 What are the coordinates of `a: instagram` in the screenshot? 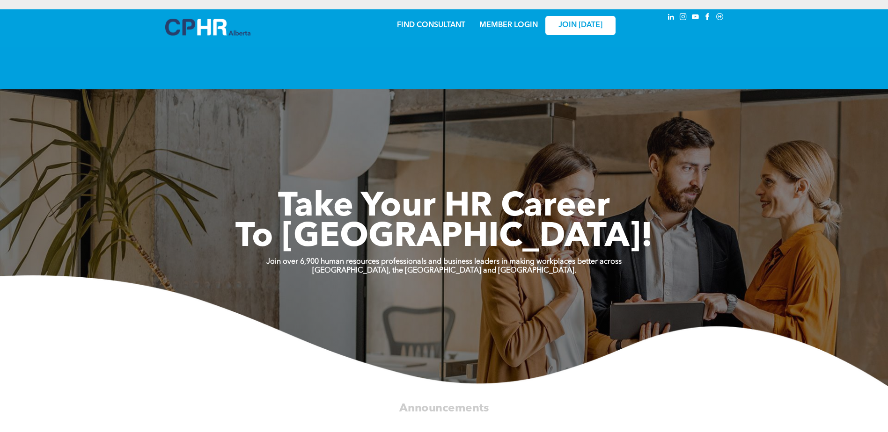 It's located at (683, 18).